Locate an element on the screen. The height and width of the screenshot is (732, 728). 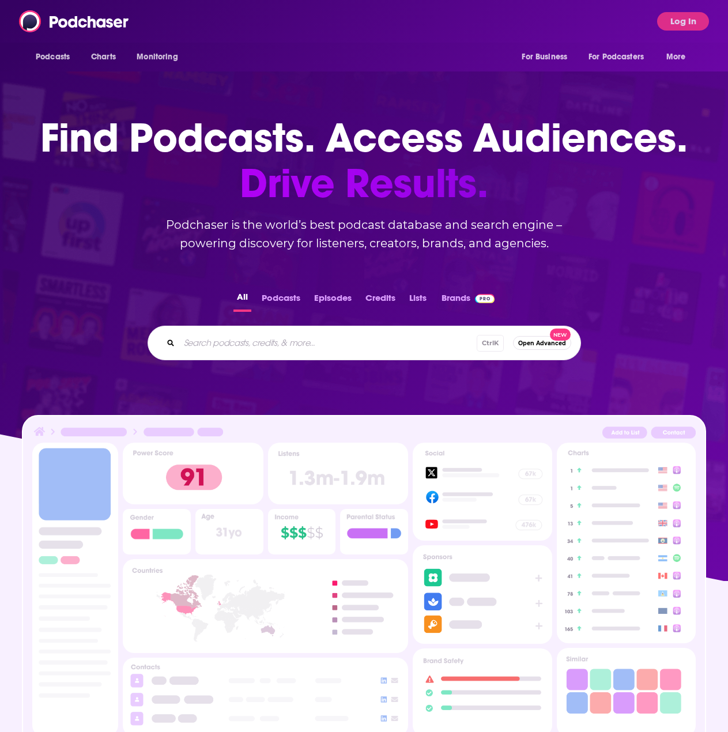
img: Podcast Sponsors is located at coordinates (482, 594).